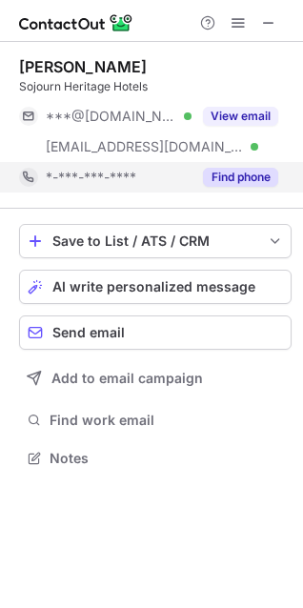  Describe the element at coordinates (155, 287) in the screenshot. I see `button: AI write personalized message` at that location.